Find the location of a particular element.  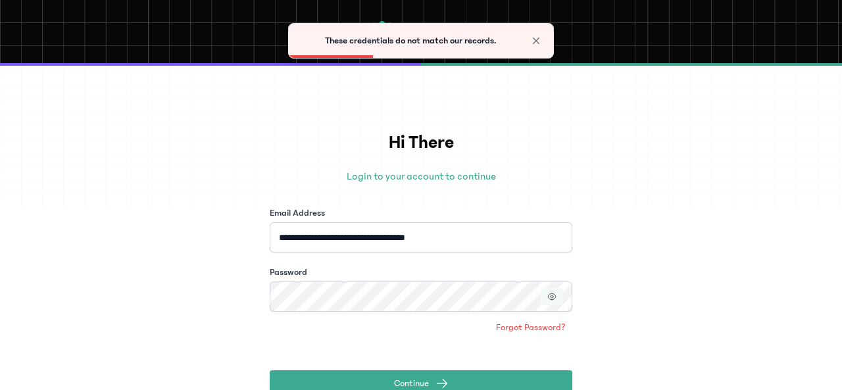

span: Forgot Password? is located at coordinates (531, 328).